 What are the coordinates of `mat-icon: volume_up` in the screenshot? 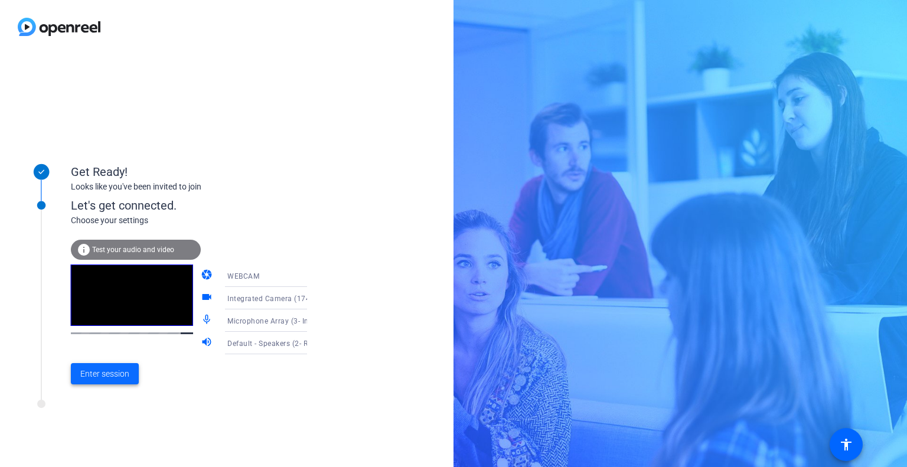 It's located at (208, 343).